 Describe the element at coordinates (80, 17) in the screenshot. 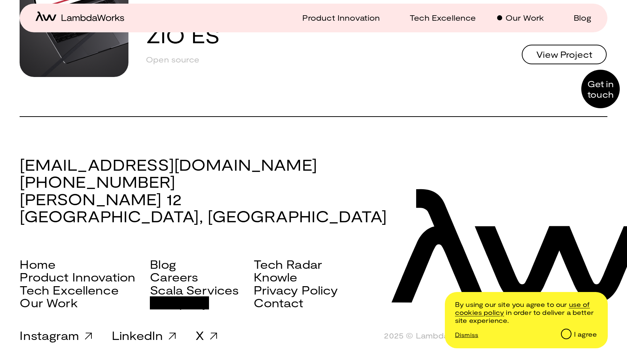

I see `a: home-icon` at that location.